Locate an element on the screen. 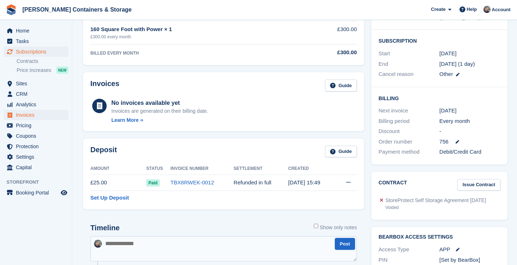 The image size is (517, 265). td: Refunded in full is located at coordinates (261, 183).